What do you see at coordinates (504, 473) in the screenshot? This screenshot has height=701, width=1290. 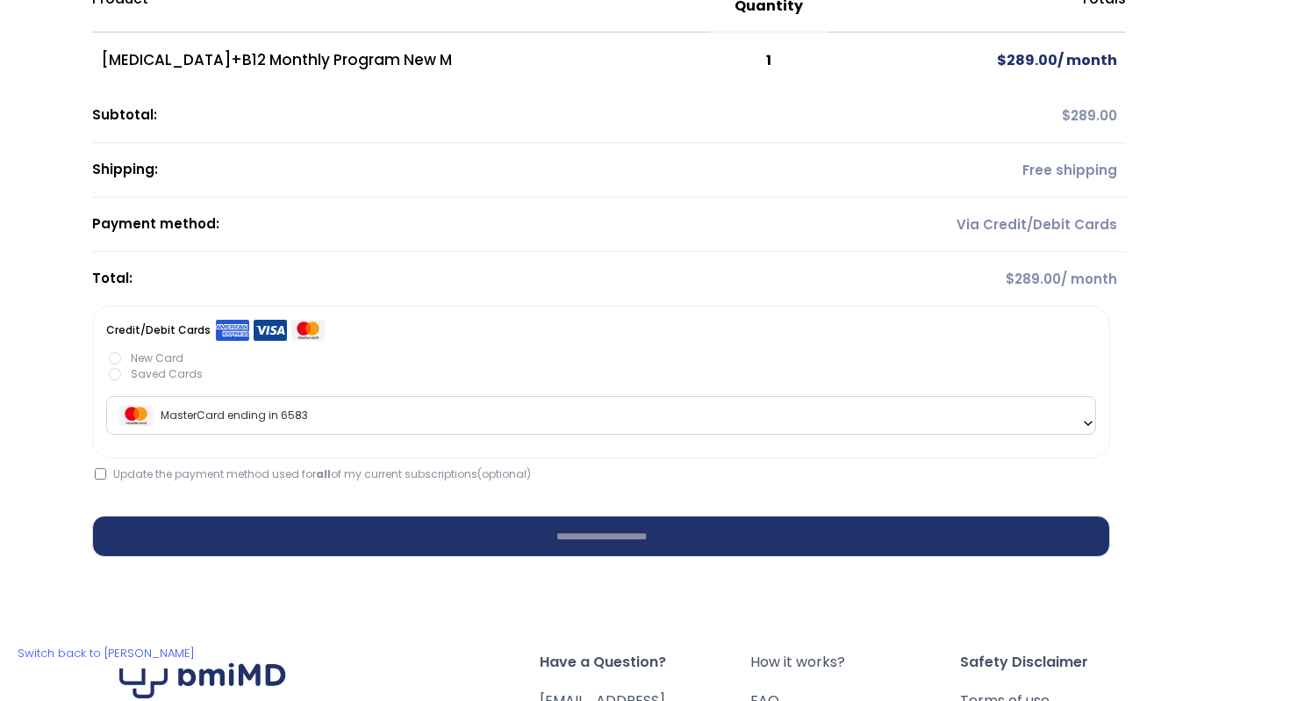 I see `span: (optional)` at bounding box center [504, 473].